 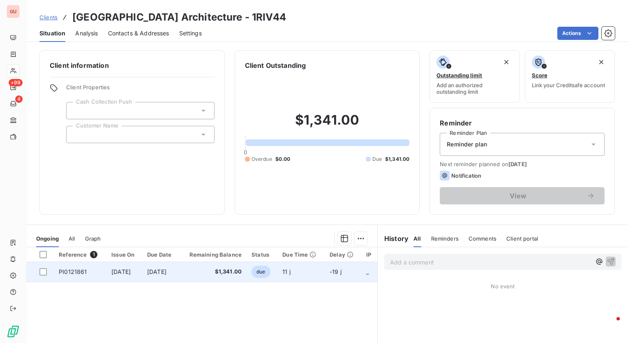 I want to click on span: due, so click(x=261, y=272).